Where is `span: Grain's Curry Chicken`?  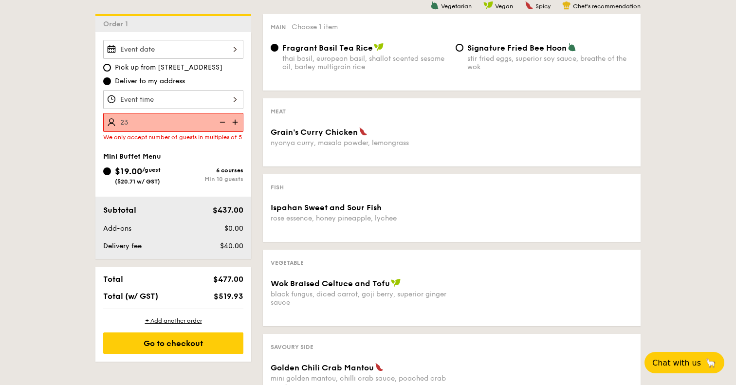
span: Grain's Curry Chicken is located at coordinates (314, 132).